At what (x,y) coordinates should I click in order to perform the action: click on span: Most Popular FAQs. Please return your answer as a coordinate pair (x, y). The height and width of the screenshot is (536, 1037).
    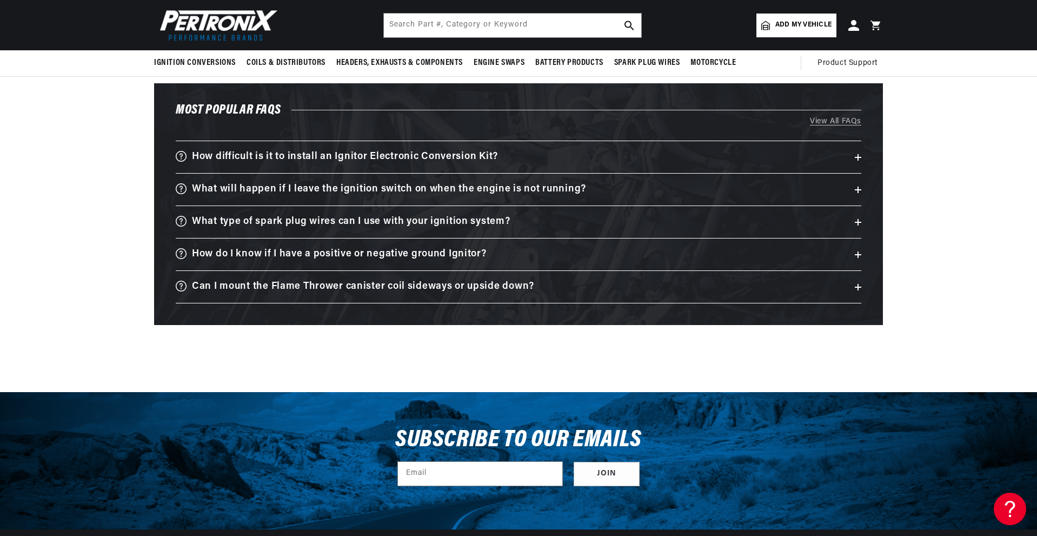
    Looking at the image, I should click on (228, 110).